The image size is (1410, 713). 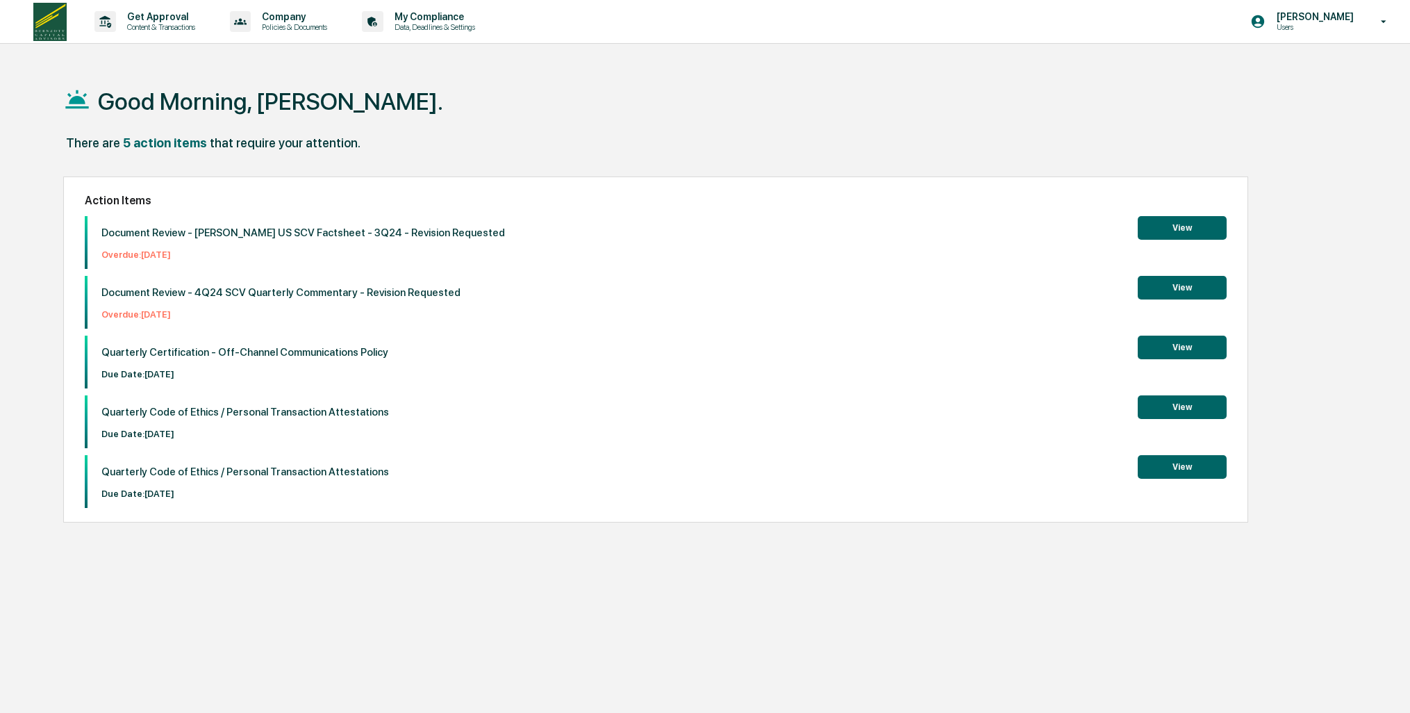 What do you see at coordinates (93, 142) in the screenshot?
I see `div: There are` at bounding box center [93, 142].